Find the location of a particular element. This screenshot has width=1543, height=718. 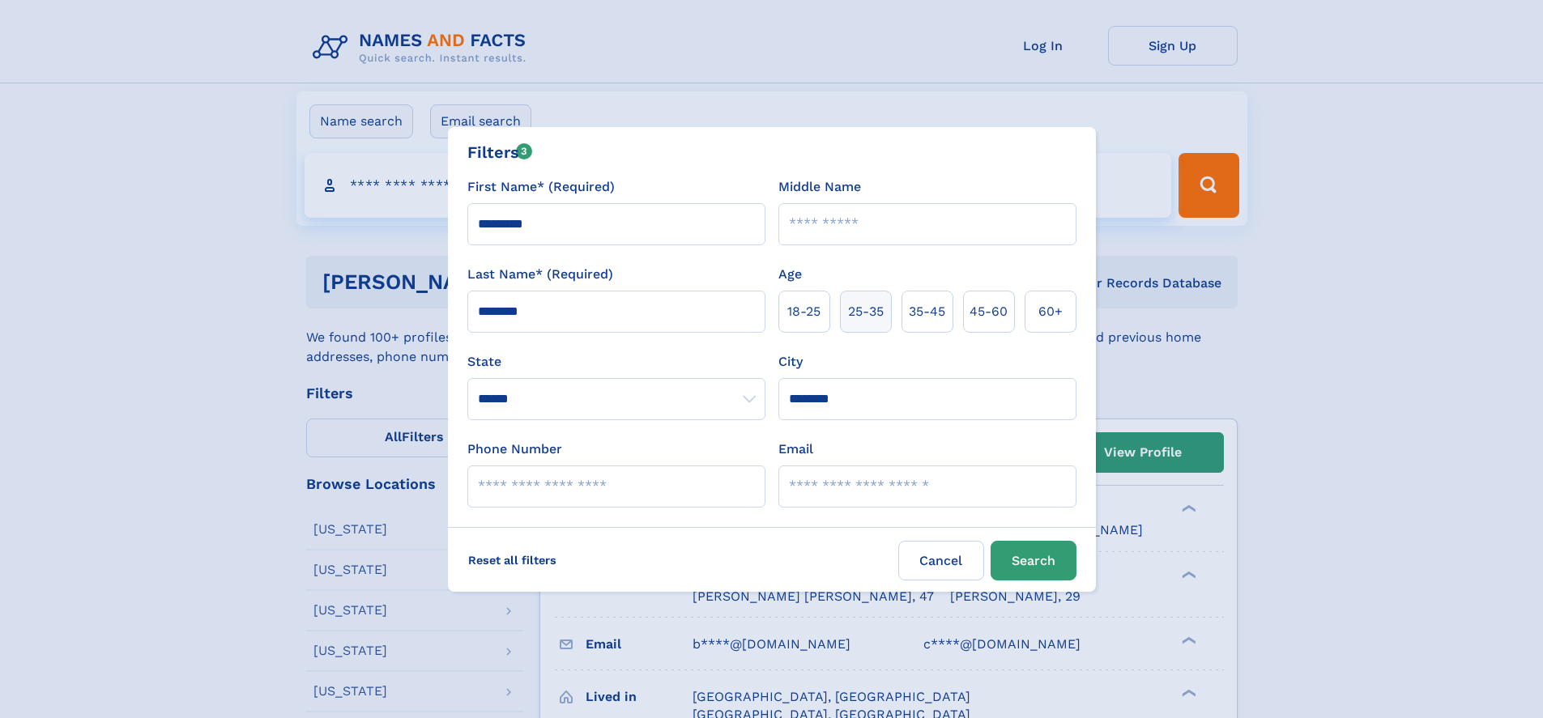

label: Last Name* (Required) is located at coordinates (540, 274).